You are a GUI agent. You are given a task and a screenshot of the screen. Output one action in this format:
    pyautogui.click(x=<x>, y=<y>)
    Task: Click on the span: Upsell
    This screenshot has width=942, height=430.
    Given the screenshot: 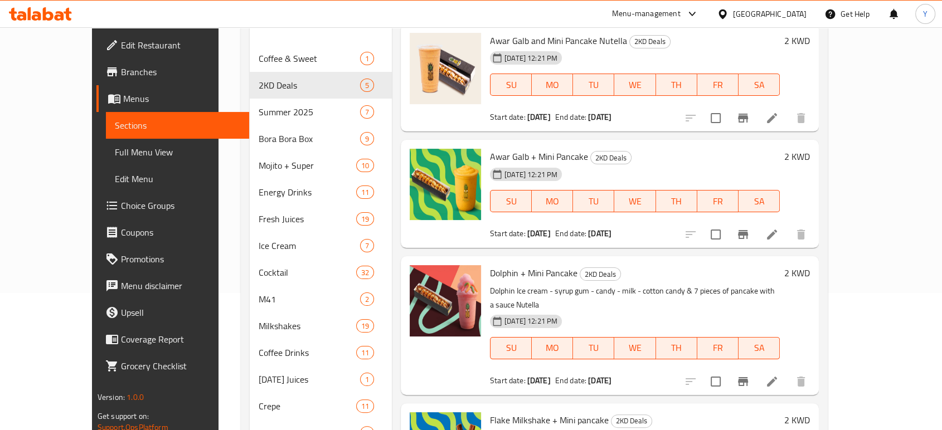 What is the action you would take?
    pyautogui.click(x=181, y=313)
    